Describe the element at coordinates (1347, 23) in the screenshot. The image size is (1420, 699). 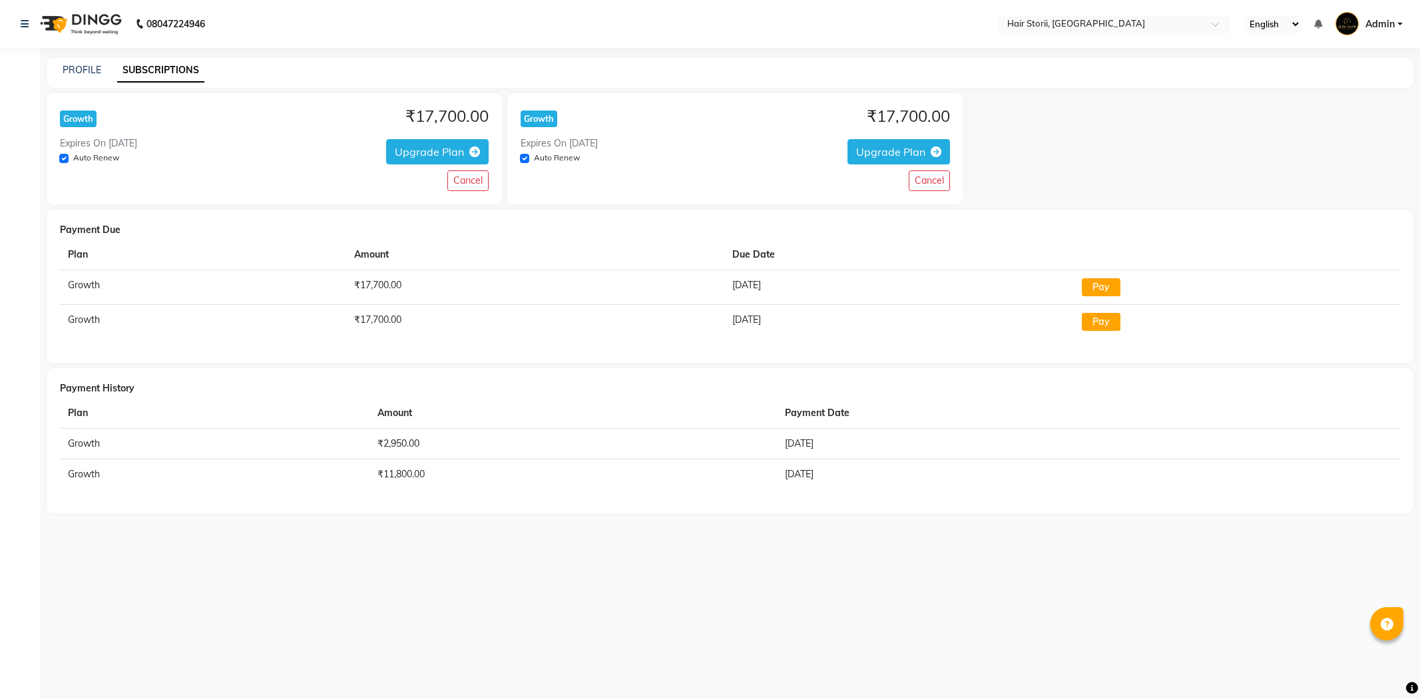
I see `img: Admin` at that location.